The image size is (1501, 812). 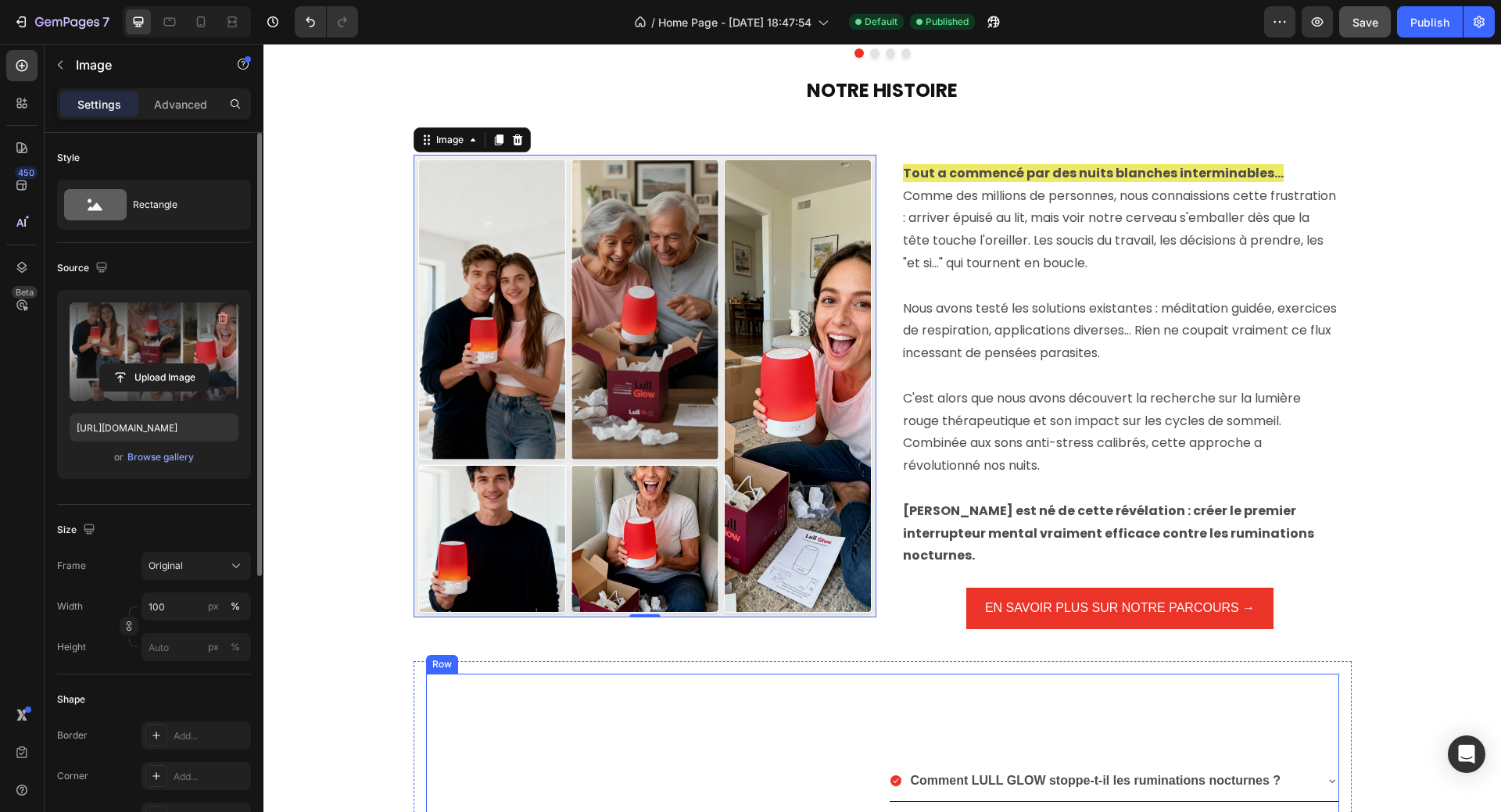 I want to click on span: Save, so click(x=1364, y=22).